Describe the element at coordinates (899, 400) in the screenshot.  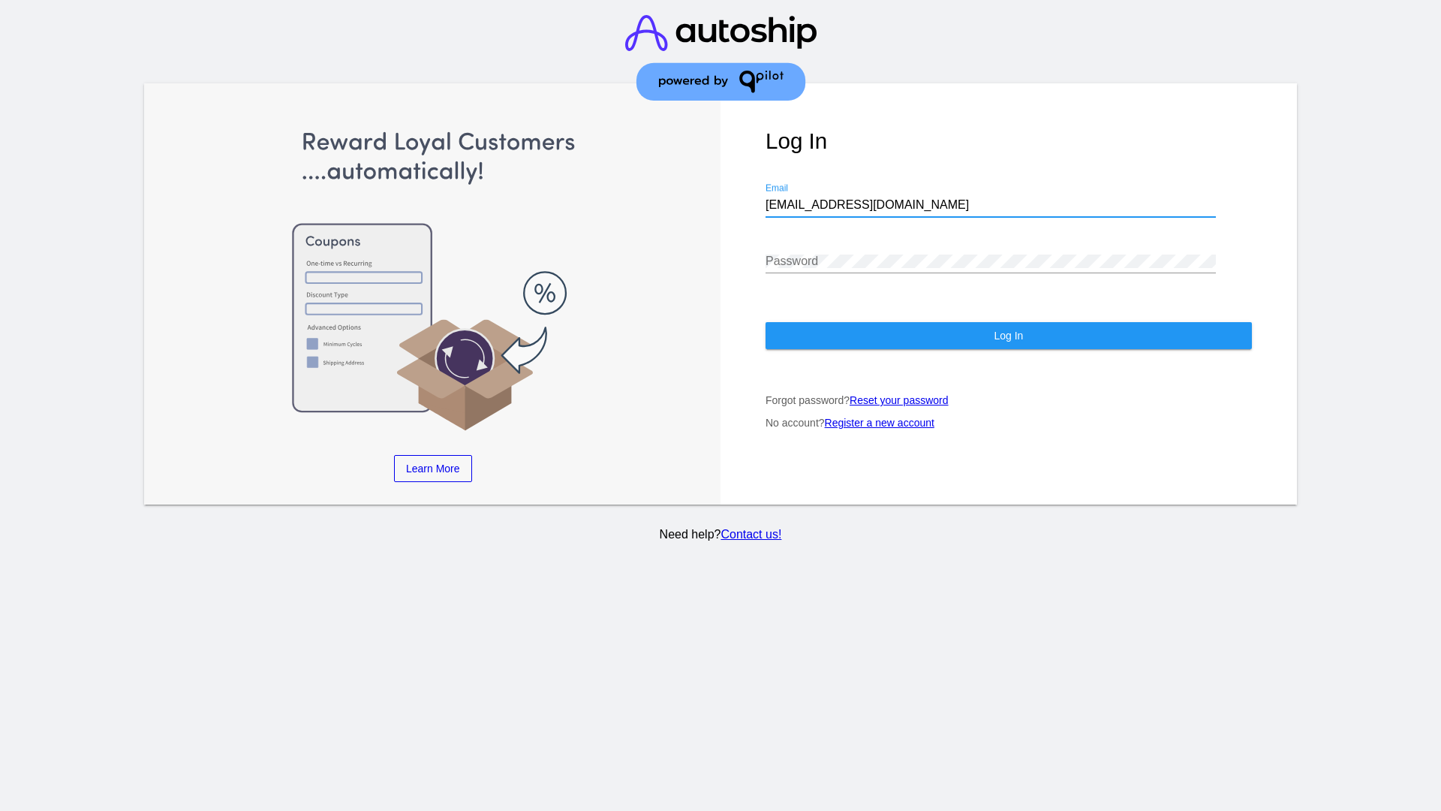
I see `a: Reset your password` at that location.